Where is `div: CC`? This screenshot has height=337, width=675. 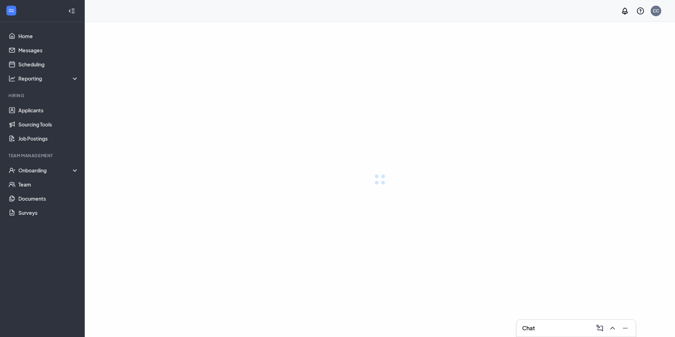 div: CC is located at coordinates (656, 11).